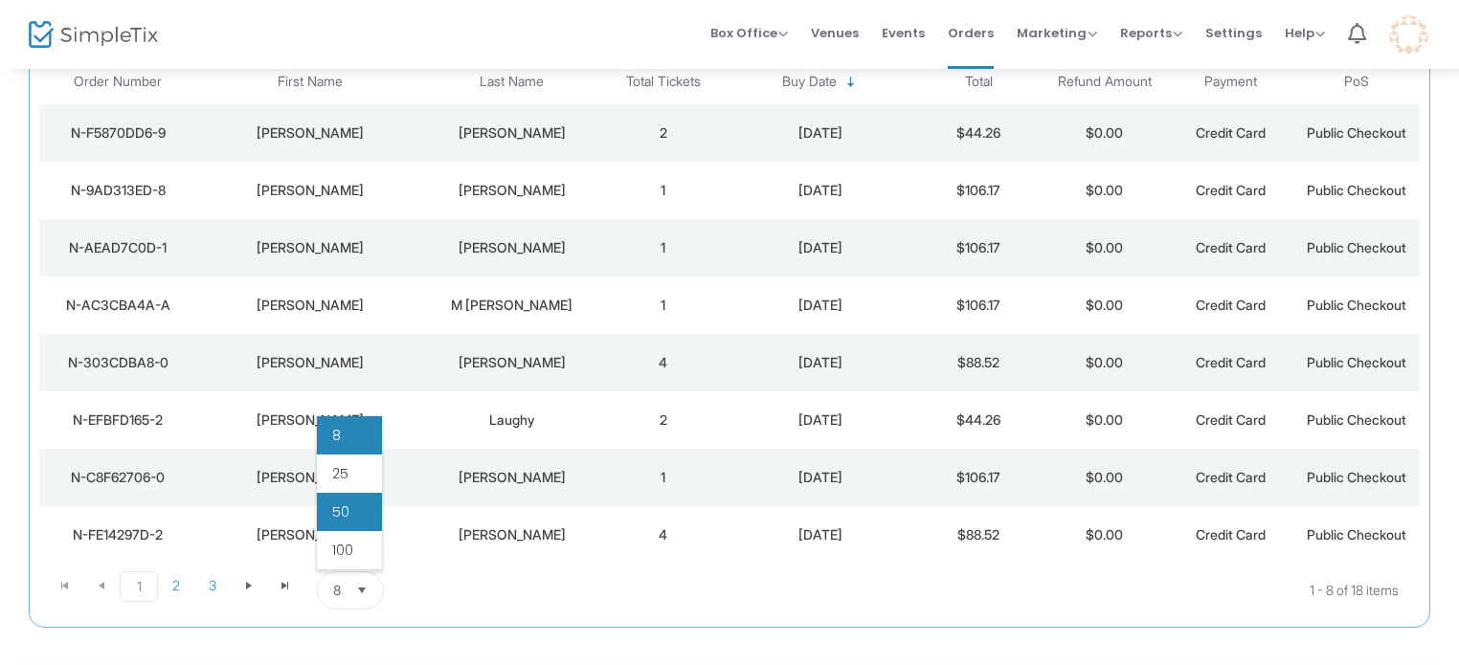  I want to click on div: N-C8F62706-0, so click(118, 478).